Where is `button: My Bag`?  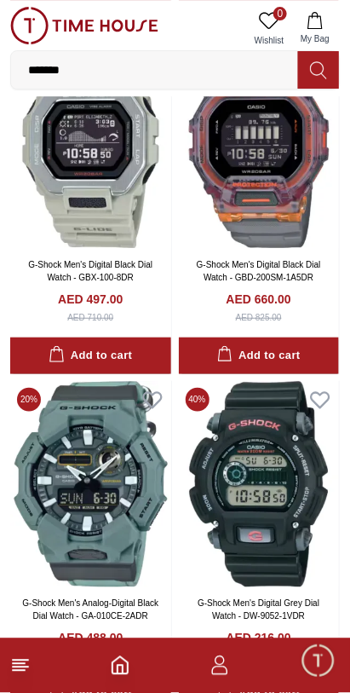
button: My Bag is located at coordinates (315, 28).